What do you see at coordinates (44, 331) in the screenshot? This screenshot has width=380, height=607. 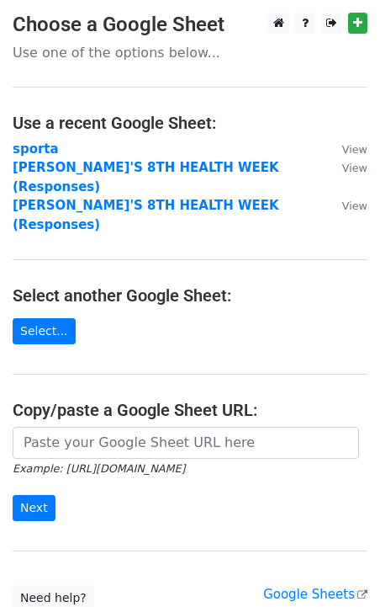 I see `a: Select...` at bounding box center [44, 331].